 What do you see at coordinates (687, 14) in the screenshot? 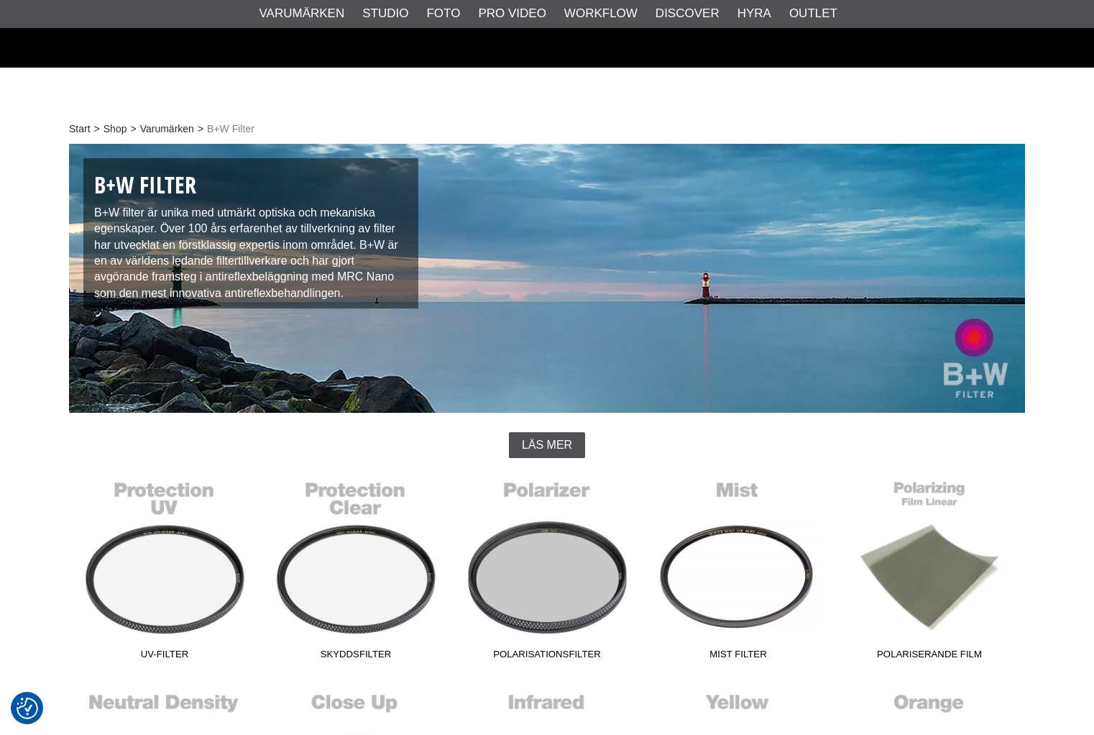
I see `a: Discover` at bounding box center [687, 14].